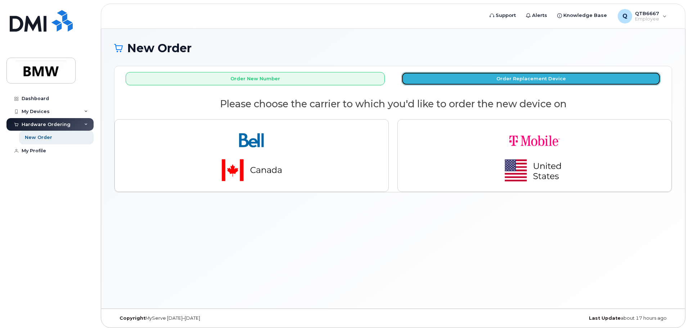  Describe the element at coordinates (133, 318) in the screenshot. I see `strong: Copyright` at that location.